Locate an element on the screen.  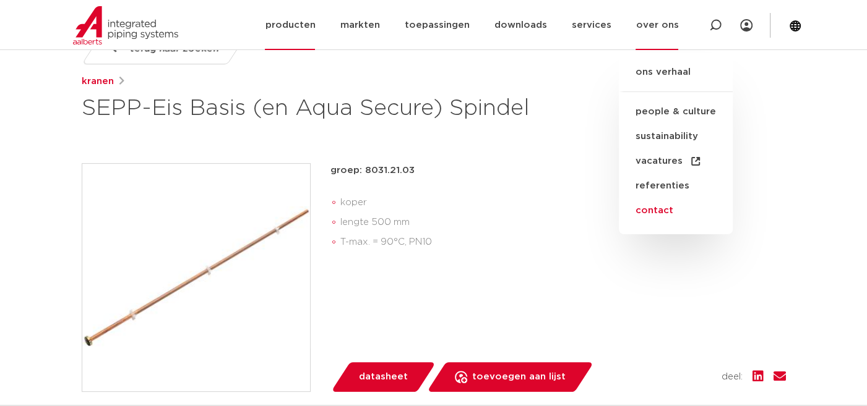
li: koper is located at coordinates (563, 203).